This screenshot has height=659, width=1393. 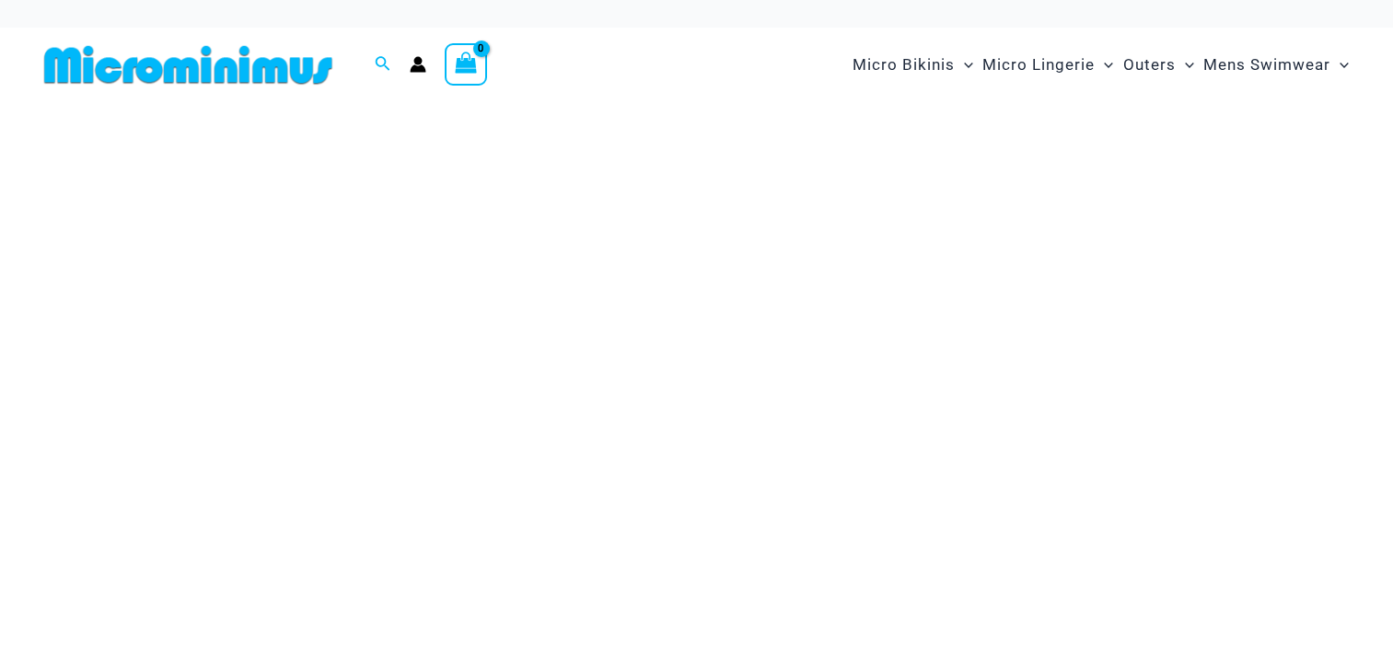 What do you see at coordinates (383, 64) in the screenshot?
I see `a: Search icon link` at bounding box center [383, 64].